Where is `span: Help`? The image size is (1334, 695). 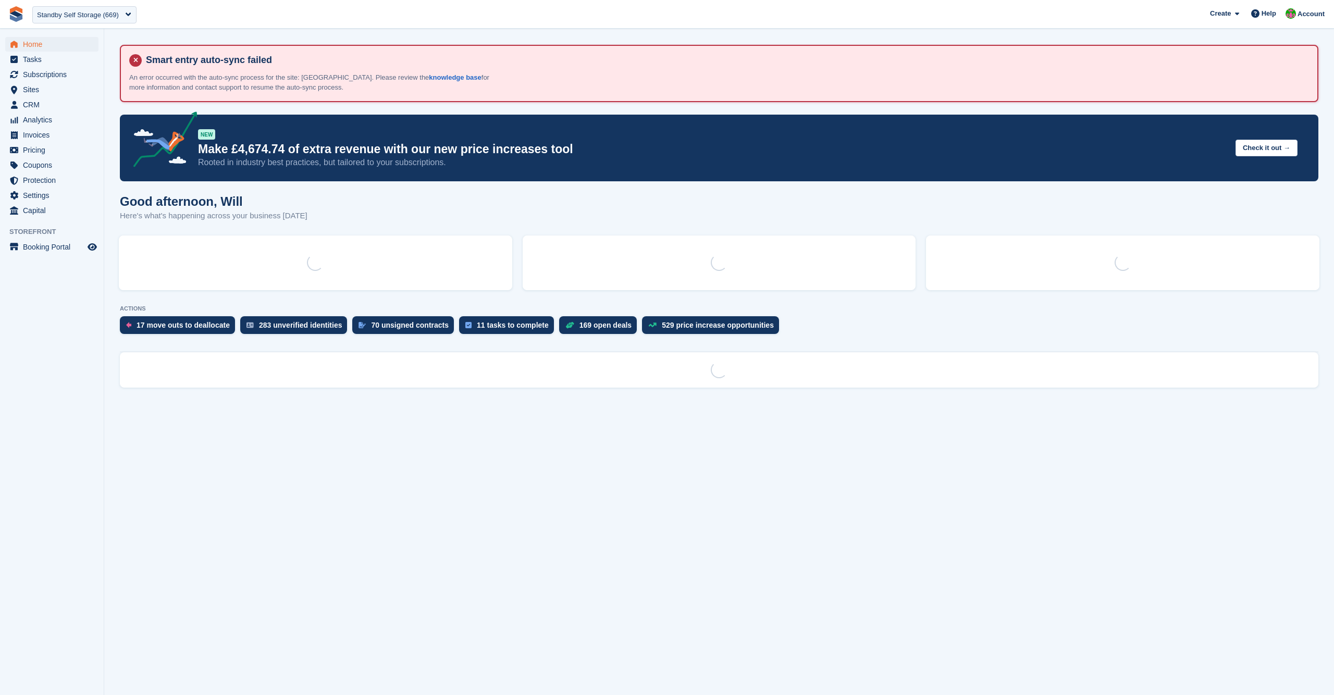
span: Help is located at coordinates (1269, 14).